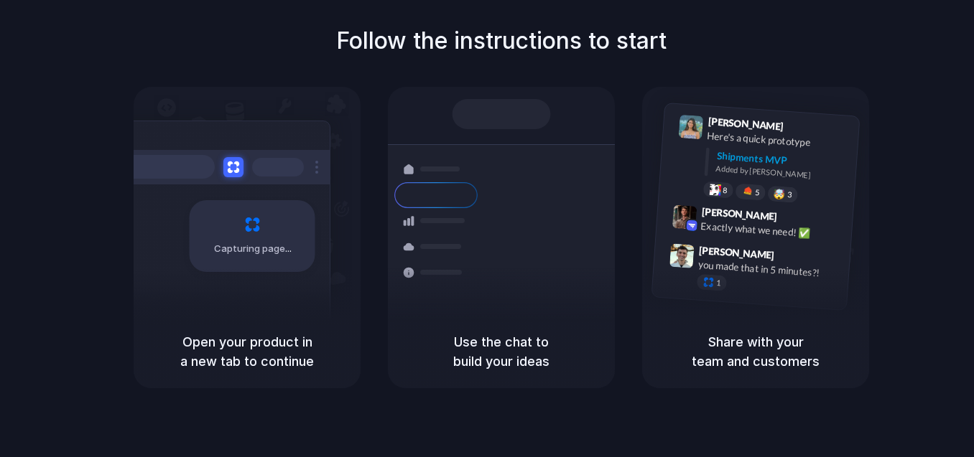 This screenshot has height=457, width=974. What do you see at coordinates (757, 192) in the screenshot?
I see `span: 5` at bounding box center [757, 192].